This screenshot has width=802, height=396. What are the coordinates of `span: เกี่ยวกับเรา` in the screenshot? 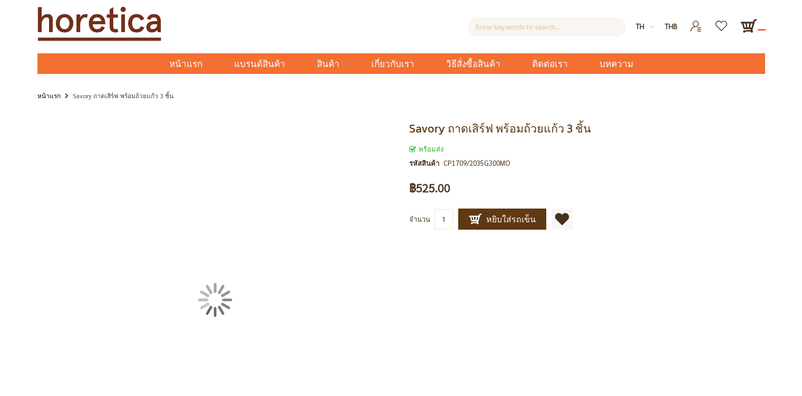 It's located at (393, 64).